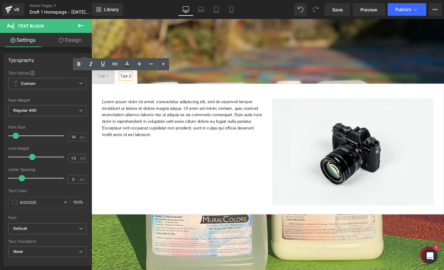 The width and height of the screenshot is (444, 270). I want to click on a: New Library, so click(107, 10).